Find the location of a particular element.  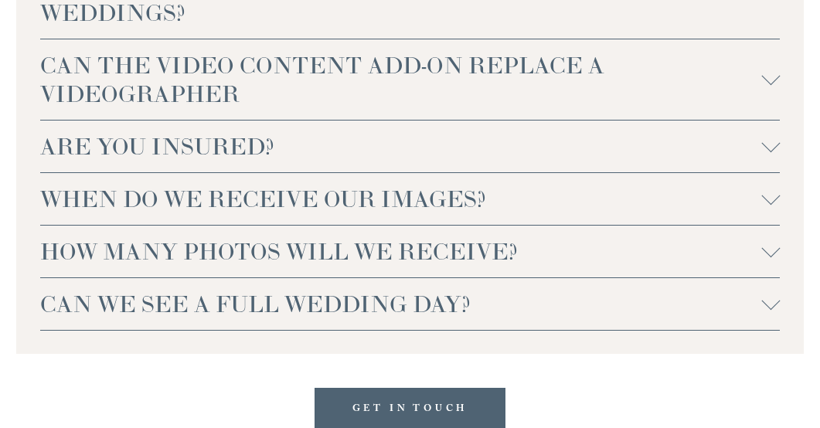

button: HOW MANY PHOTOS WILL WE RECEIVE? is located at coordinates (410, 251).